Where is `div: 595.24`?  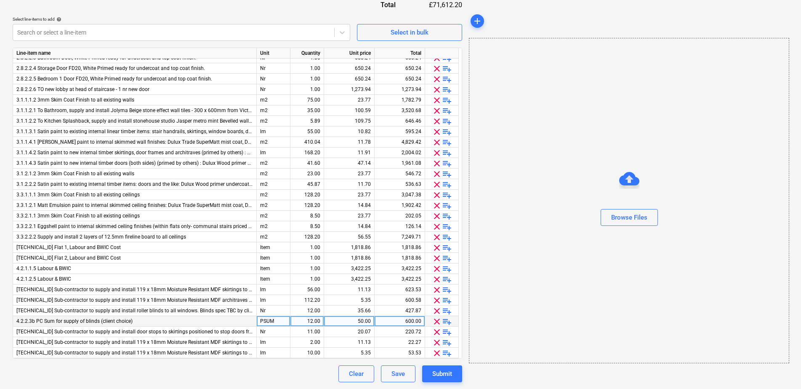
div: 595.24 is located at coordinates (400, 131).